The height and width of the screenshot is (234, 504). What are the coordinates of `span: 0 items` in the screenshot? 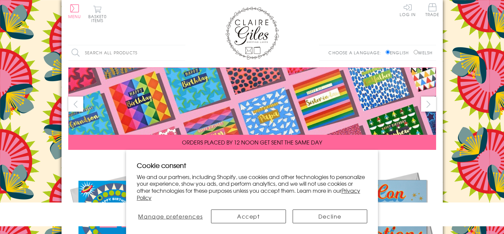 It's located at (99, 18).